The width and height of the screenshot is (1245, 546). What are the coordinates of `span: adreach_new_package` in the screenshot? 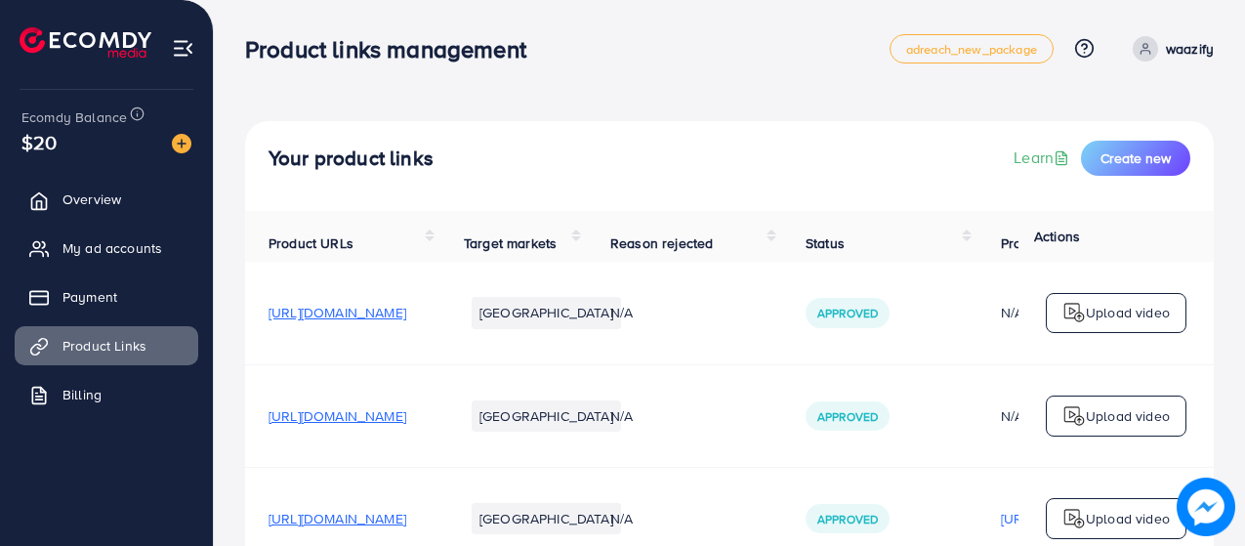 It's located at (972, 49).